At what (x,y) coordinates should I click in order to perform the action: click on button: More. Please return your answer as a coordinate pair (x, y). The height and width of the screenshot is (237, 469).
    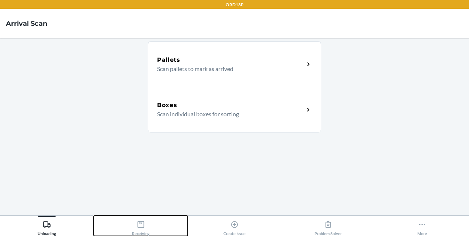
    Looking at the image, I should click on (422, 226).